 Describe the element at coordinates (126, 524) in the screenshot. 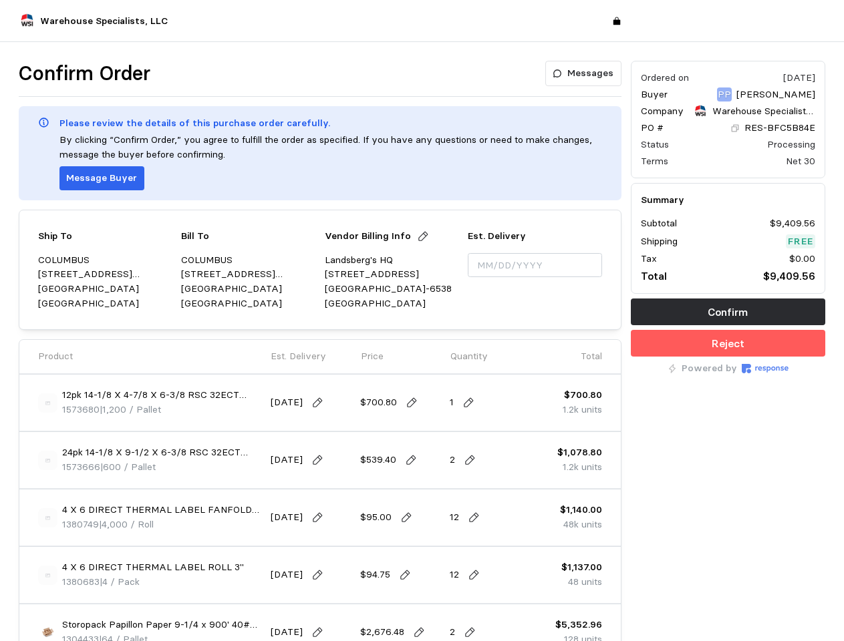

I see `span: | 4,000 / Roll` at that location.